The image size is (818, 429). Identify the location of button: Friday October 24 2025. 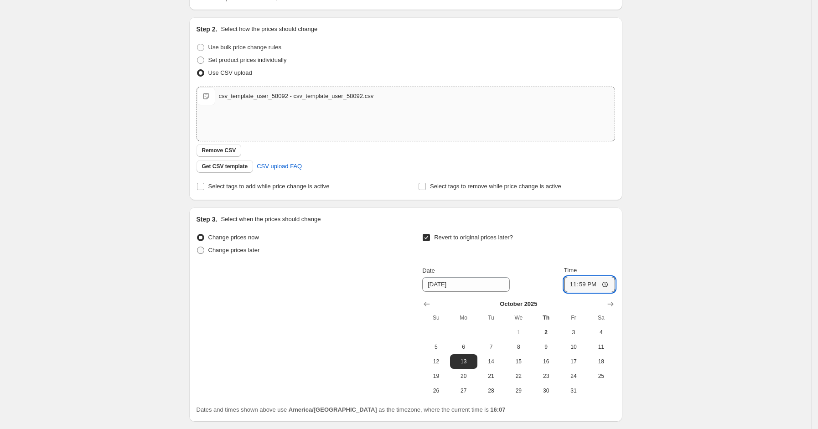
(573, 376).